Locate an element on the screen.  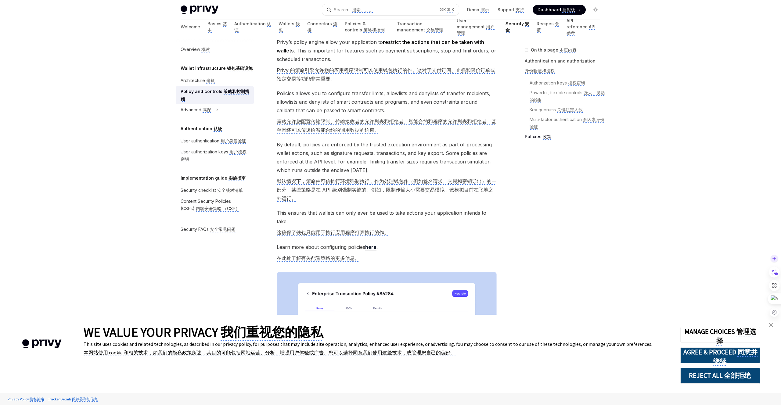
monica-translate-origin-text: Search... is located at coordinates (342, 9).